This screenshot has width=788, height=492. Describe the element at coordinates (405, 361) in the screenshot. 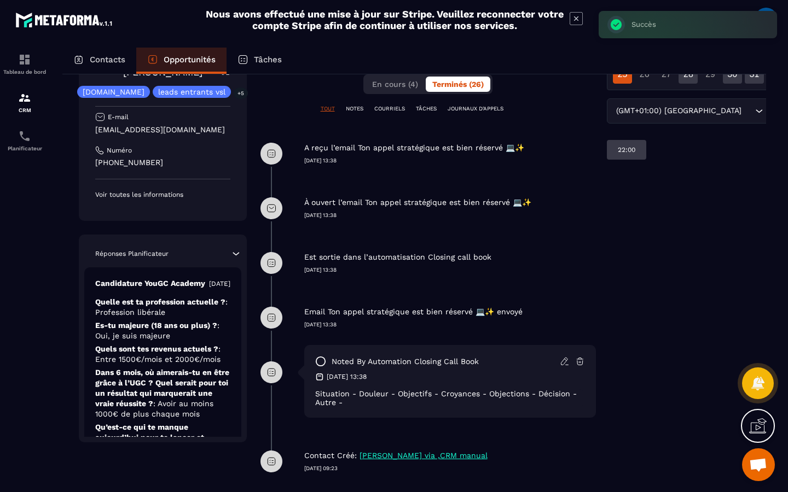

I see `p: Noted by automation Closing call book` at that location.